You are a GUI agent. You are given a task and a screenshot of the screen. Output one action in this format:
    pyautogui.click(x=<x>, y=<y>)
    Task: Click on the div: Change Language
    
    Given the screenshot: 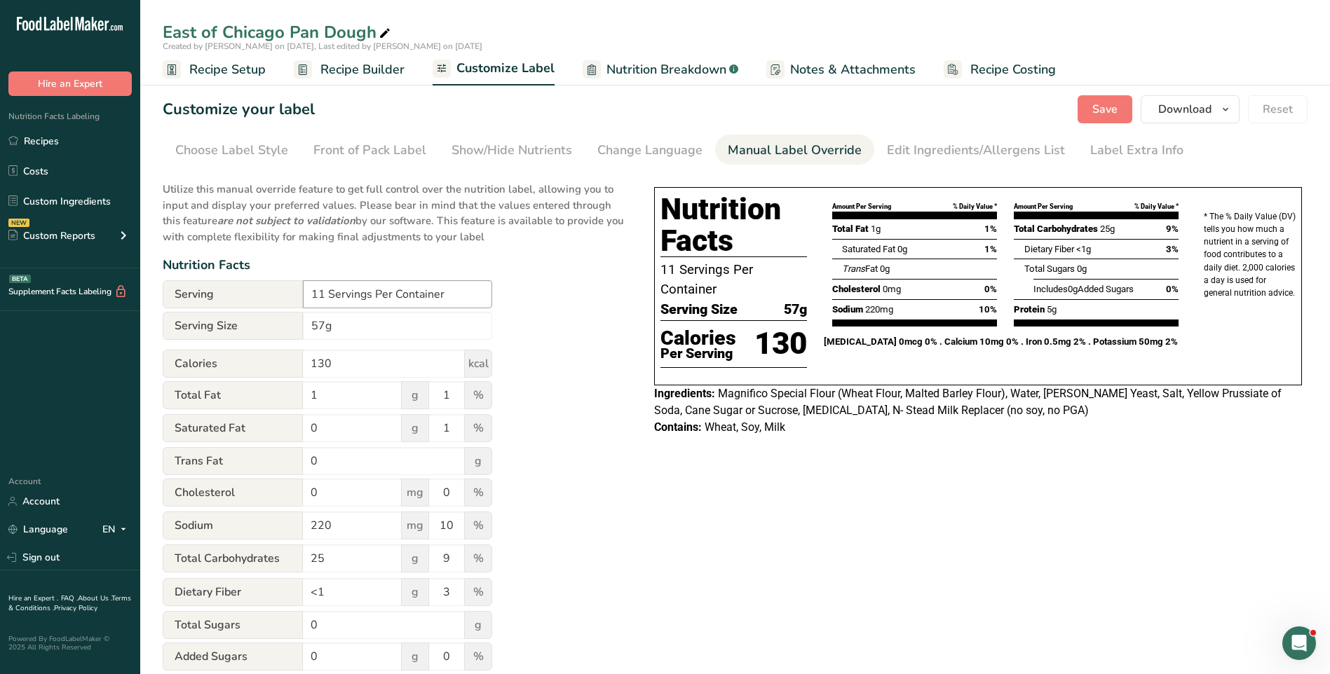 What is the action you would take?
    pyautogui.click(x=650, y=150)
    